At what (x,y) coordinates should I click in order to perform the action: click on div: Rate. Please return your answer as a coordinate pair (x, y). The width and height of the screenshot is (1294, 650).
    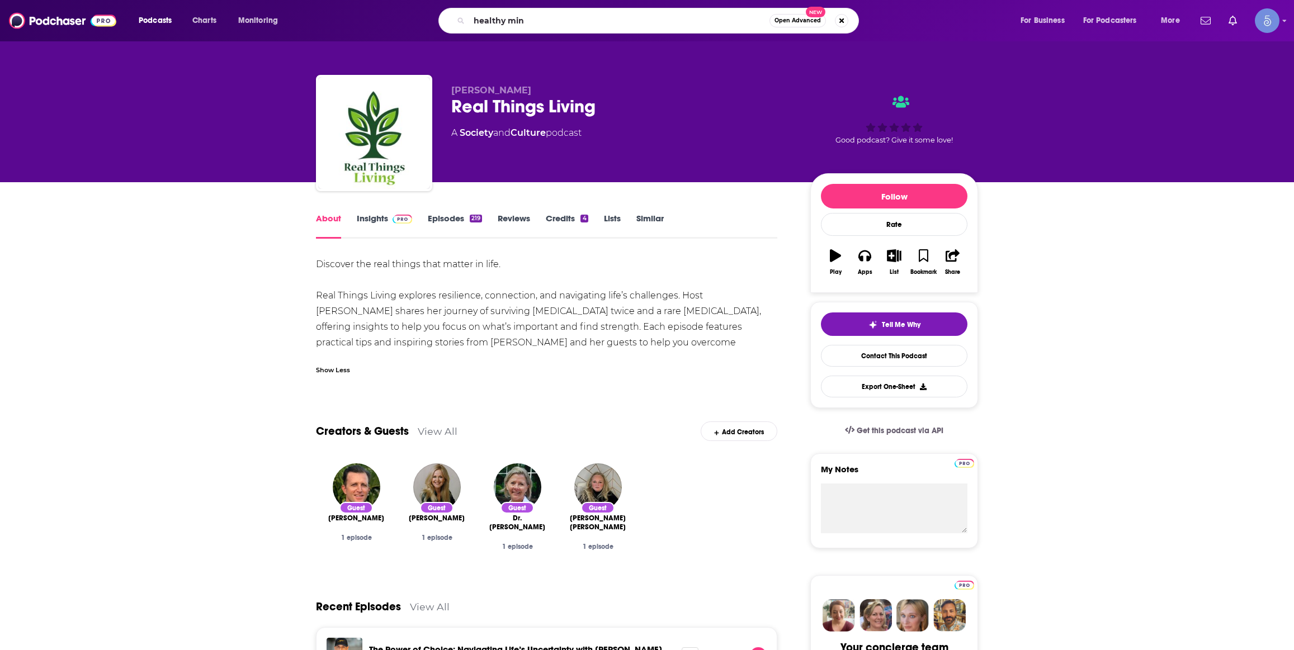
    Looking at the image, I should click on (894, 224).